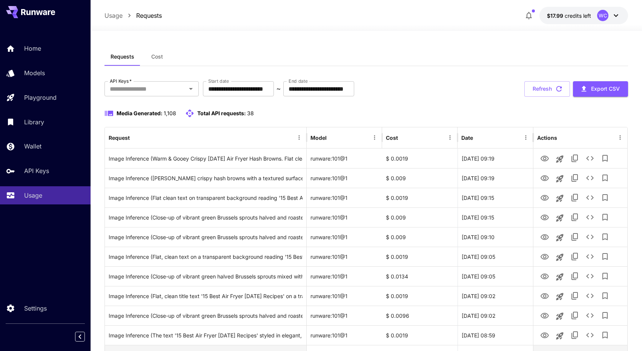 The width and height of the screenshot is (642, 351). What do you see at coordinates (298, 81) in the screenshot?
I see `label: End date` at bounding box center [298, 81].